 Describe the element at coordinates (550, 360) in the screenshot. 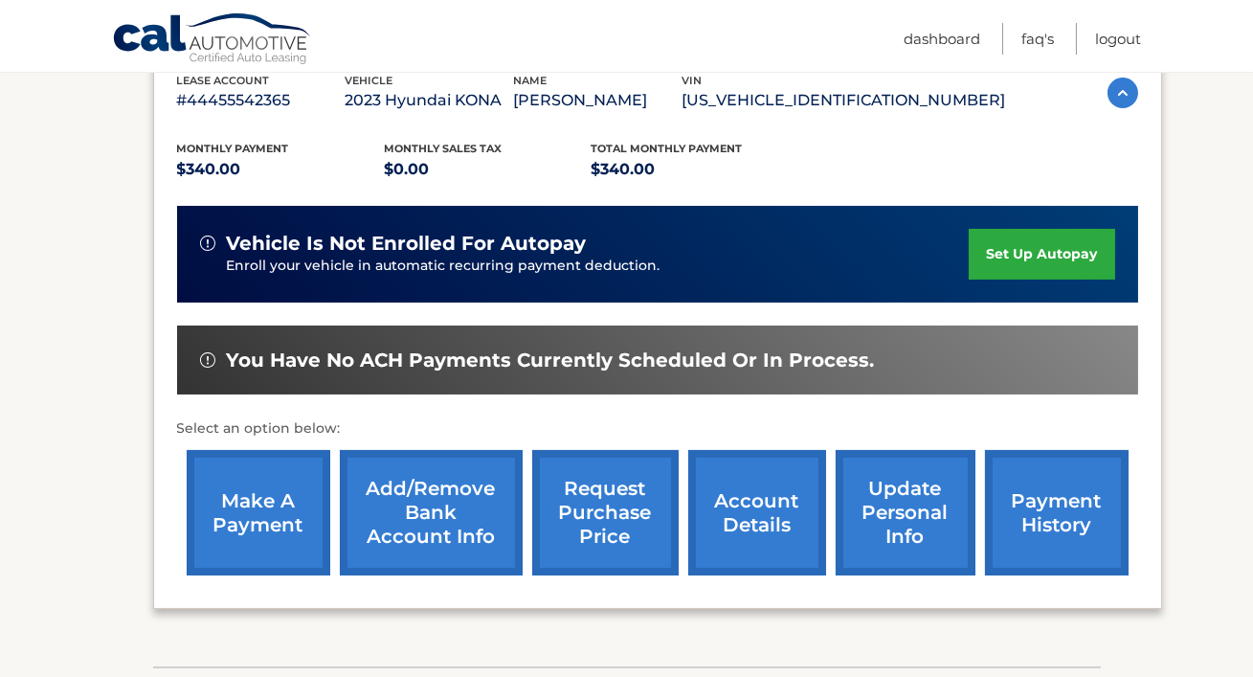

I see `span: You have no ACH payments currently scheduled or in process.` at that location.